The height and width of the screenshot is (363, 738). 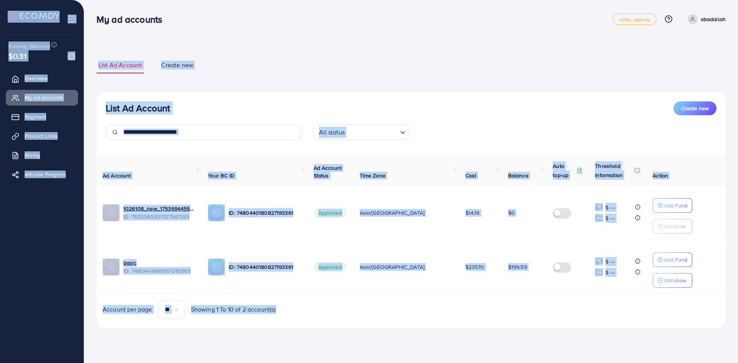 I want to click on div: Search for option, so click(x=361, y=132).